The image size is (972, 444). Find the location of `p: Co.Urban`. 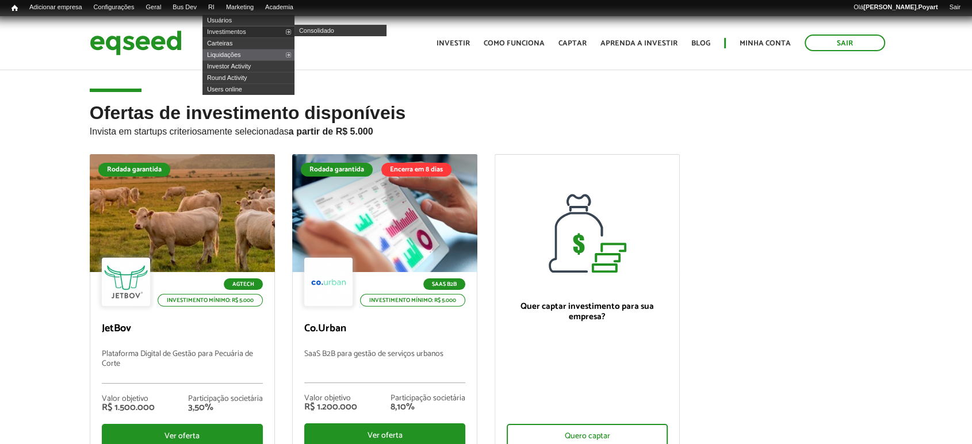

p: Co.Urban is located at coordinates (385, 329).